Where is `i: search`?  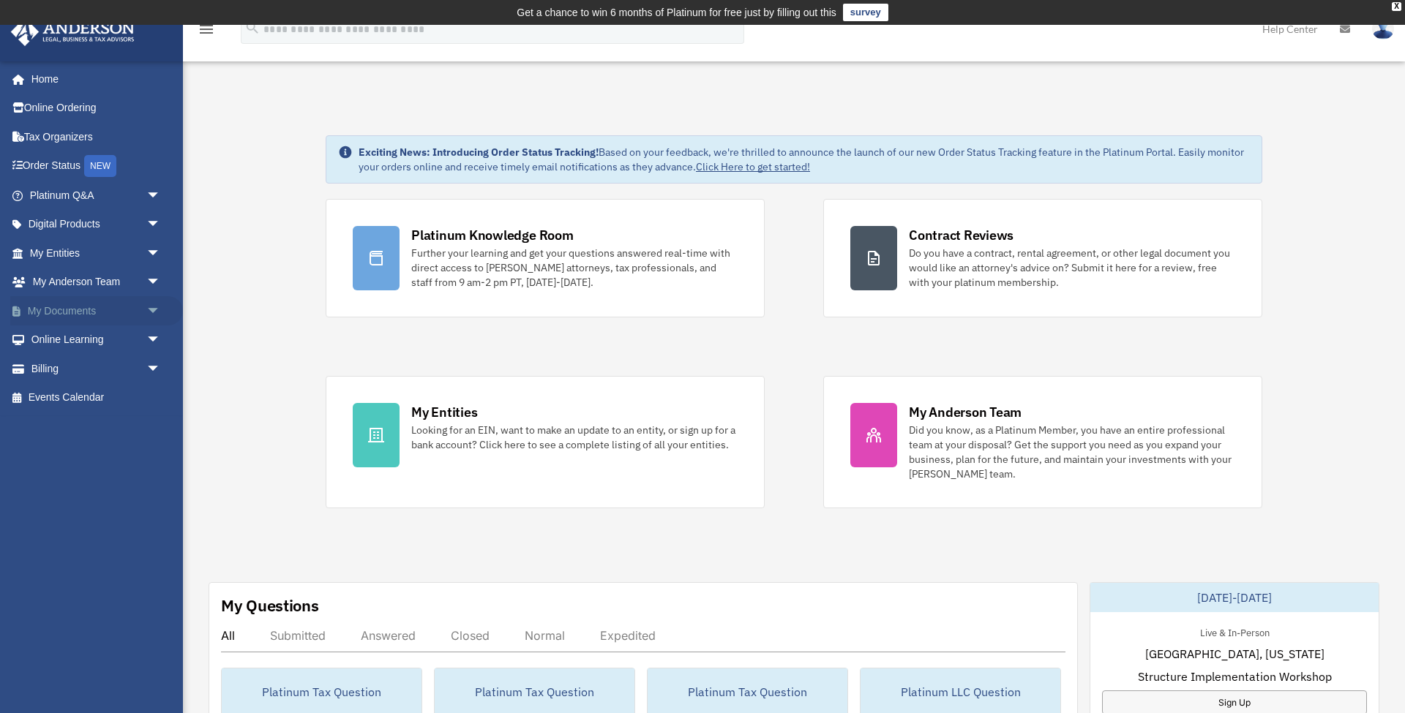
i: search is located at coordinates (252, 28).